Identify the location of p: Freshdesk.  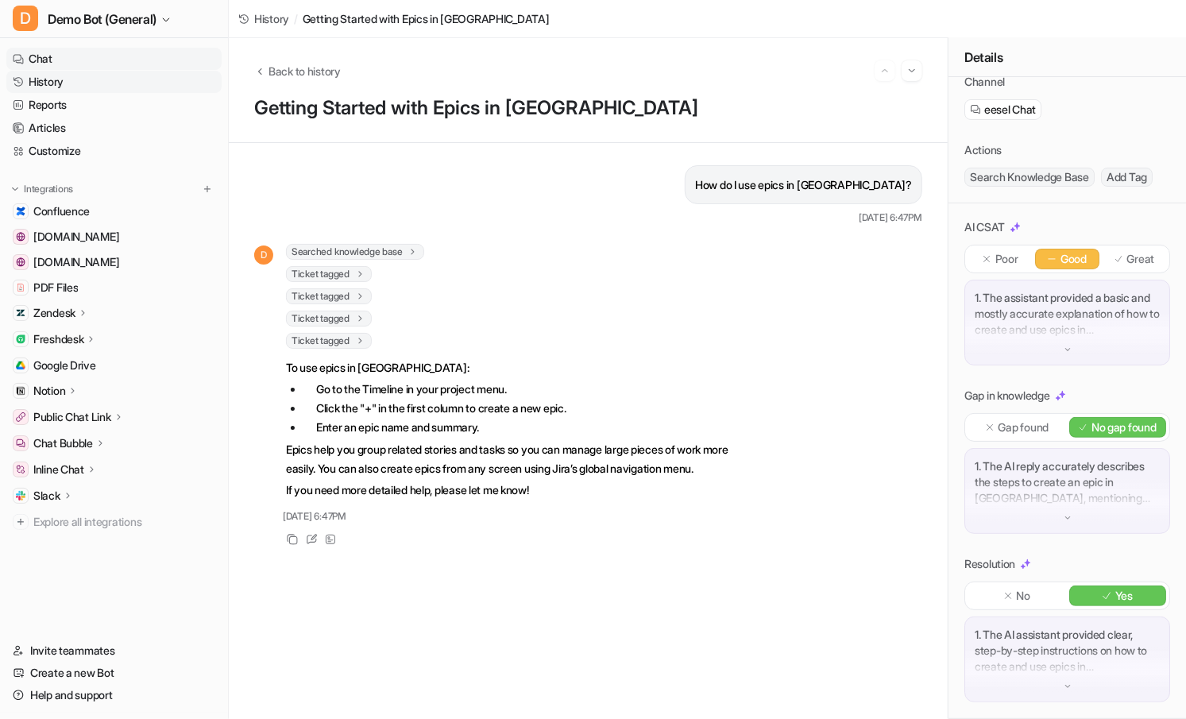
(58, 339).